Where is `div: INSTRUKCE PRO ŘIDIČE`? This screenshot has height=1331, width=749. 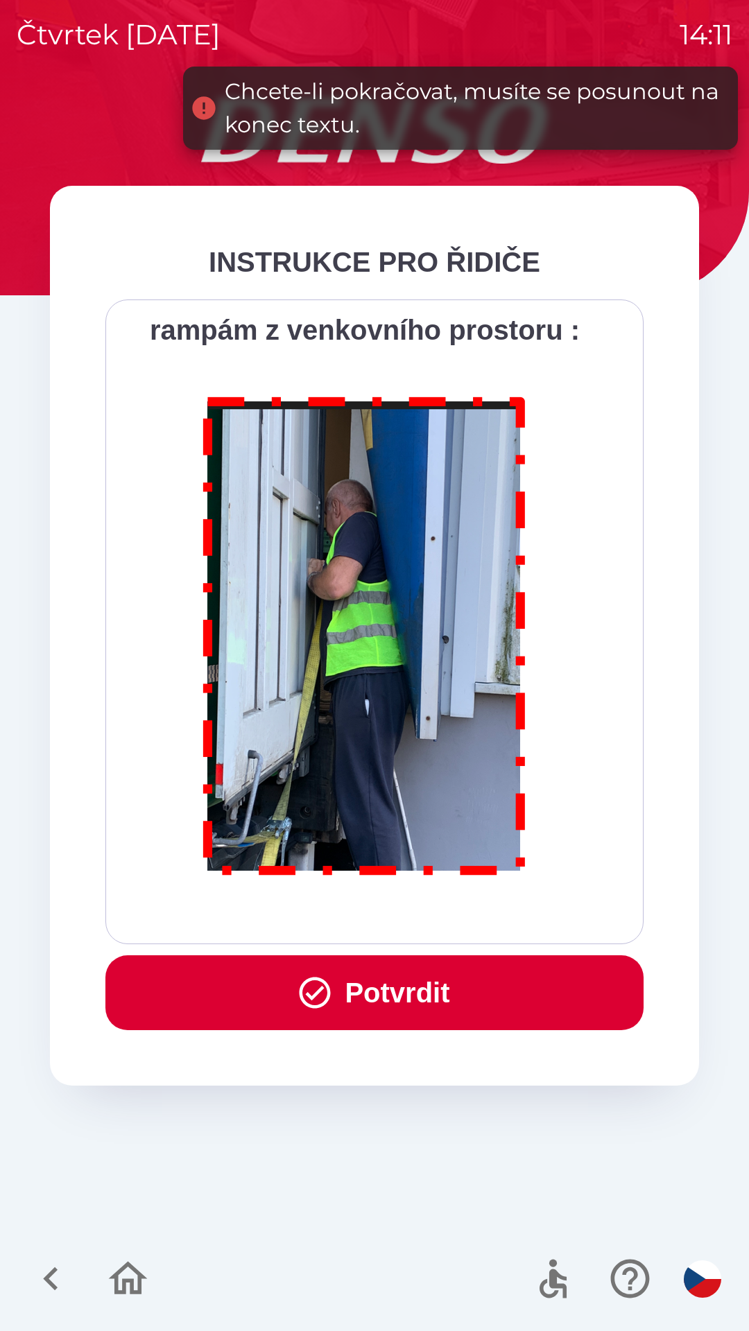
div: INSTRUKCE PRO ŘIDIČE is located at coordinates (374, 262).